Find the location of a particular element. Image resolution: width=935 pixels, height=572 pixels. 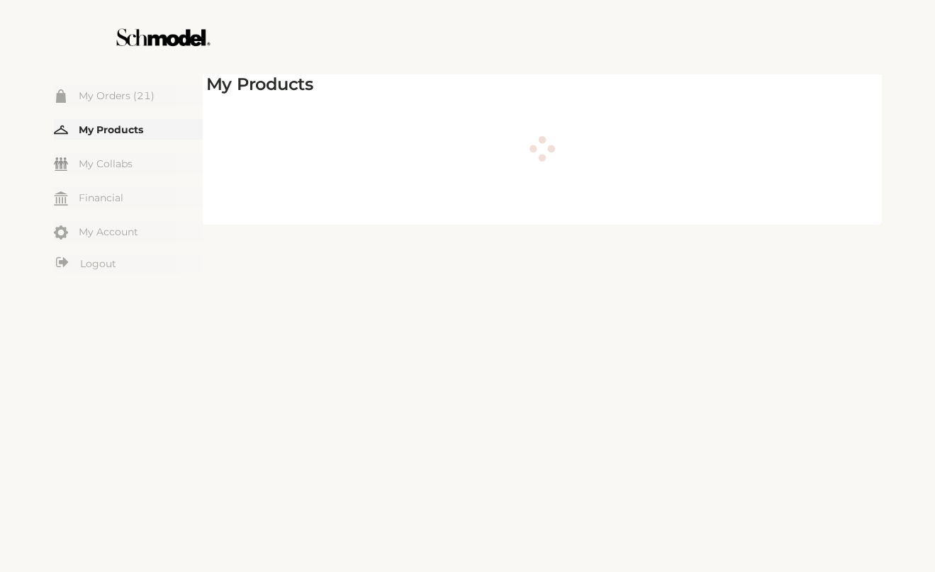

img: my-friends.svg is located at coordinates (61, 164).